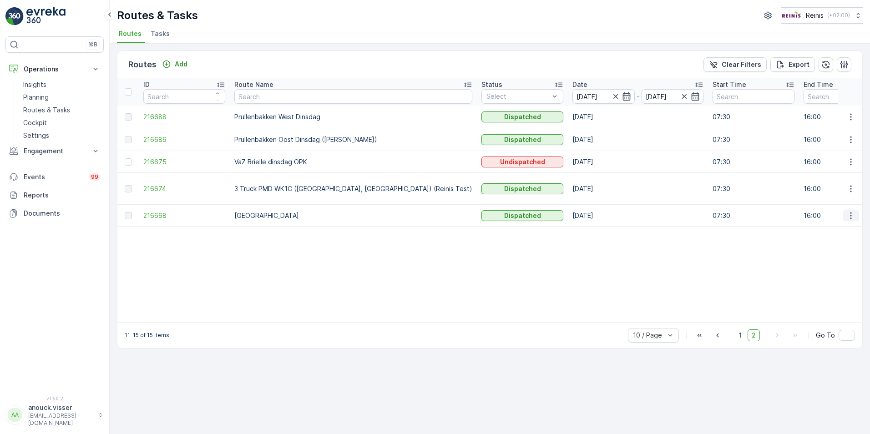 Image resolution: width=870 pixels, height=434 pixels. I want to click on p: Events, so click(54, 177).